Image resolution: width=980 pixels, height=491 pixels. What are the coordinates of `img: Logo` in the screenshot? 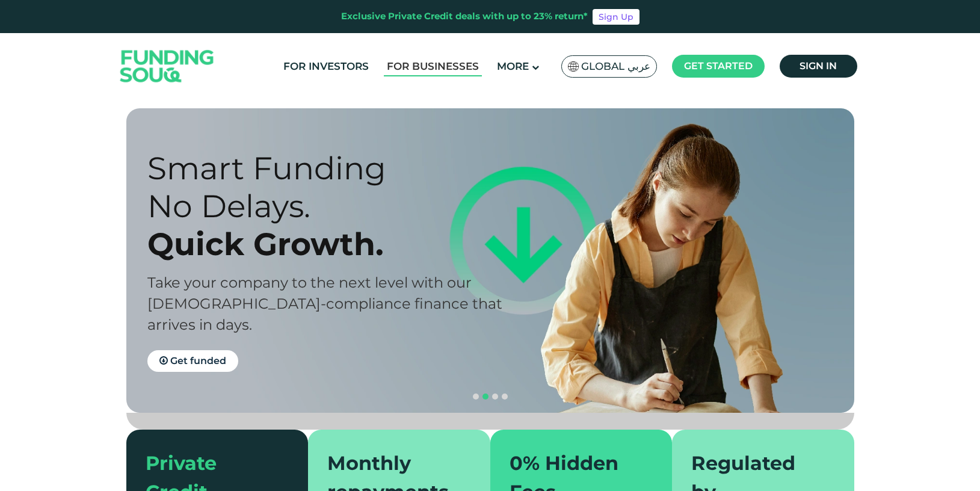 It's located at (167, 66).